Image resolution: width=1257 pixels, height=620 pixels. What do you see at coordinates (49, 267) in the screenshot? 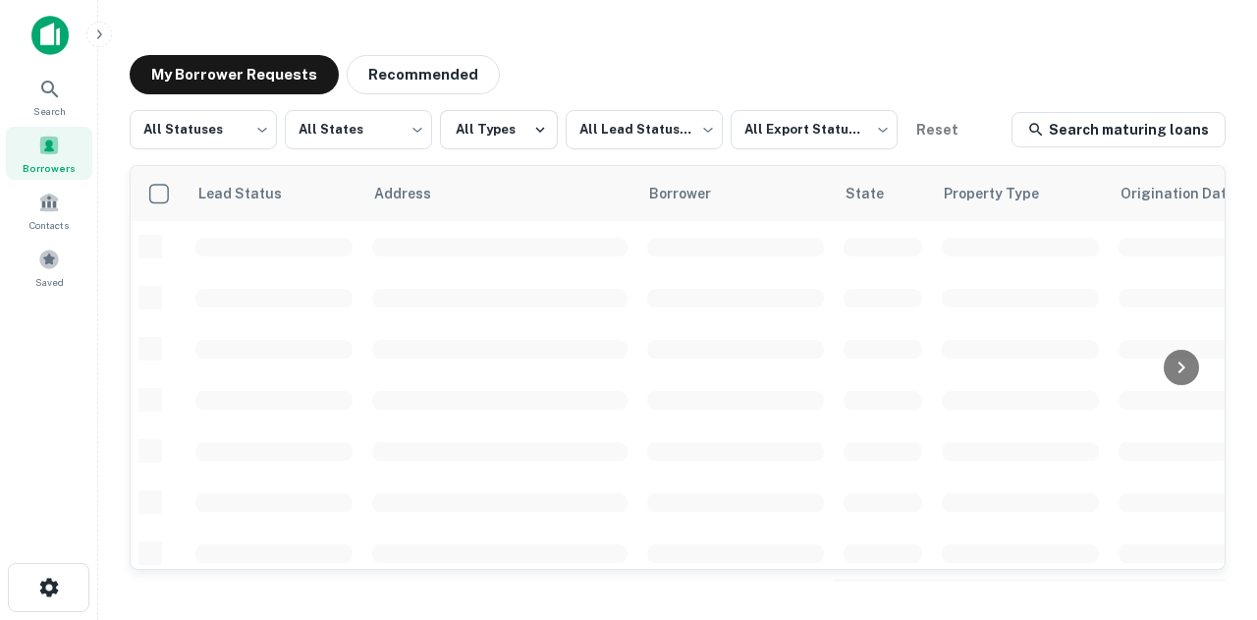
I see `a: Saved` at bounding box center [49, 267].